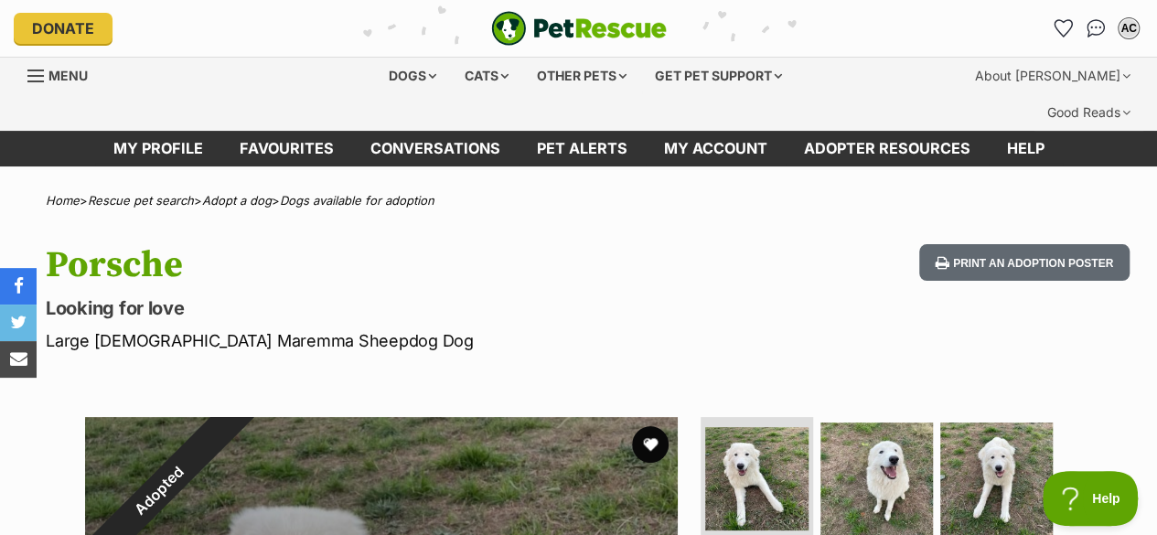  I want to click on a: Menu, so click(64, 74).